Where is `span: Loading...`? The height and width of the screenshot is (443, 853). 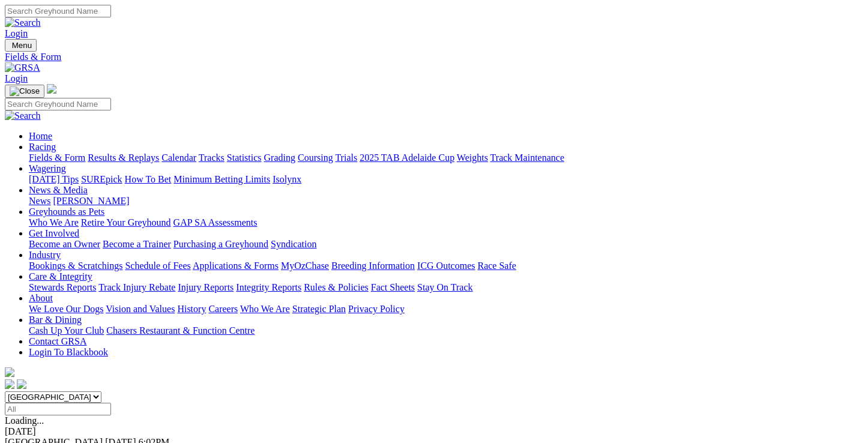
span: Loading... is located at coordinates (24, 420).